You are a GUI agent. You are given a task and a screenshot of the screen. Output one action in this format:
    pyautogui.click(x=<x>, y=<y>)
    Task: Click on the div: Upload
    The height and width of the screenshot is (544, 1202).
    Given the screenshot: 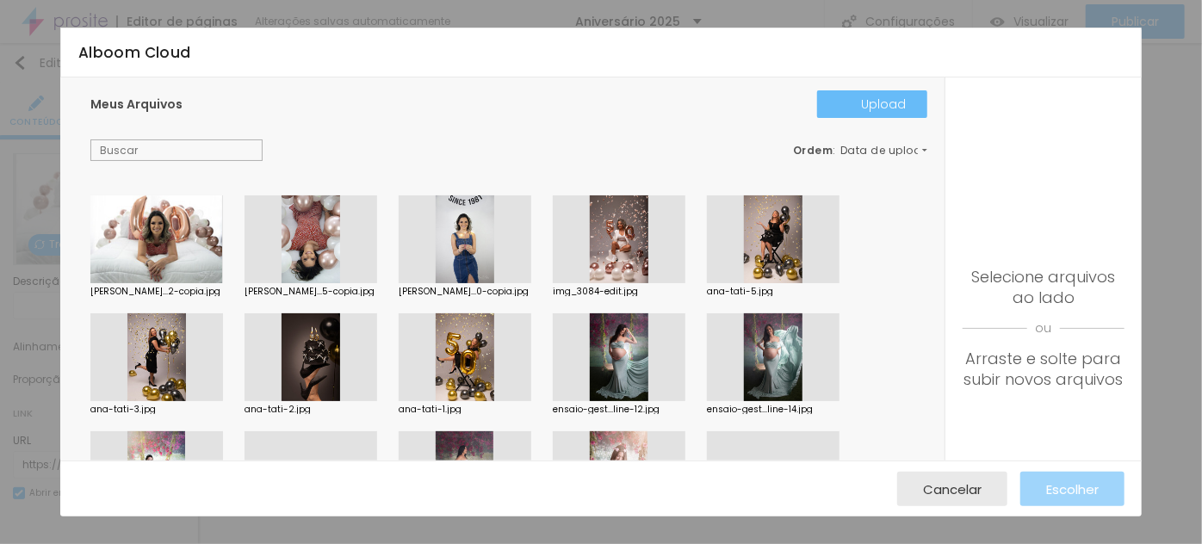 What is the action you would take?
    pyautogui.click(x=873, y=104)
    